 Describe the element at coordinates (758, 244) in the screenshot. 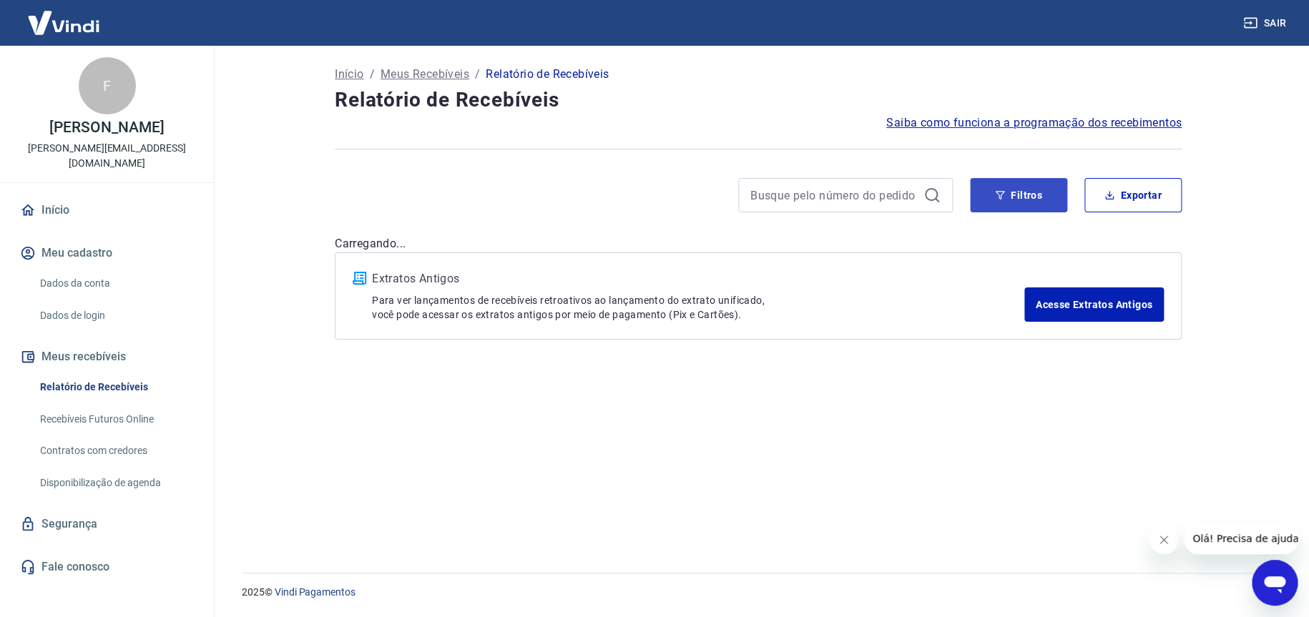

I see `p: Carregando...` at that location.